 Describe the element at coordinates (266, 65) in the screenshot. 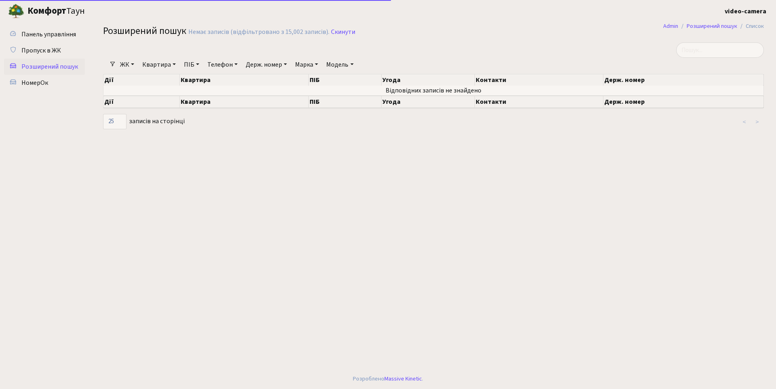

I see `a: Держ. номер` at that location.